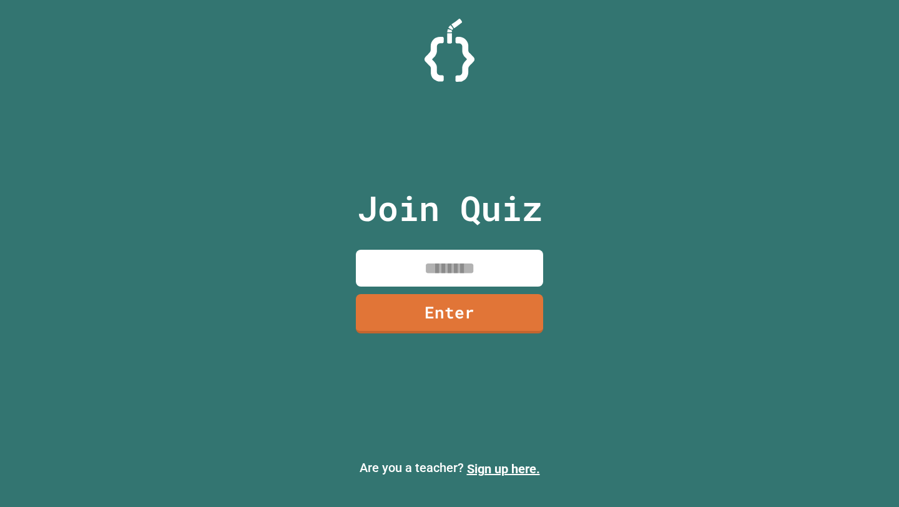 The height and width of the screenshot is (507, 899). Describe the element at coordinates (449, 313) in the screenshot. I see `a: Enter` at that location.